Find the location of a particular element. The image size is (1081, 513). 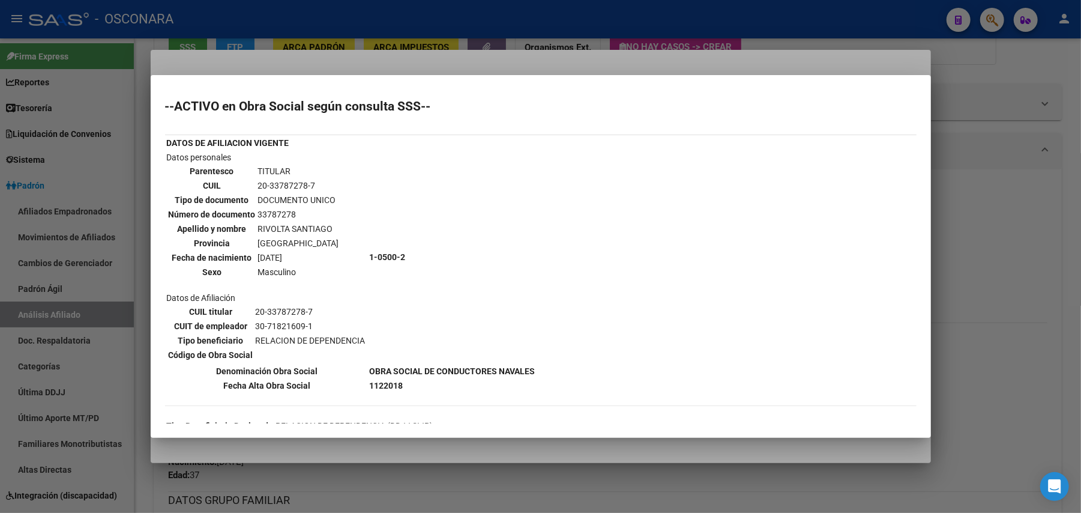

b: OBRA SOCIAL DE CONDUCTORES NAVALES is located at coordinates (453, 371).